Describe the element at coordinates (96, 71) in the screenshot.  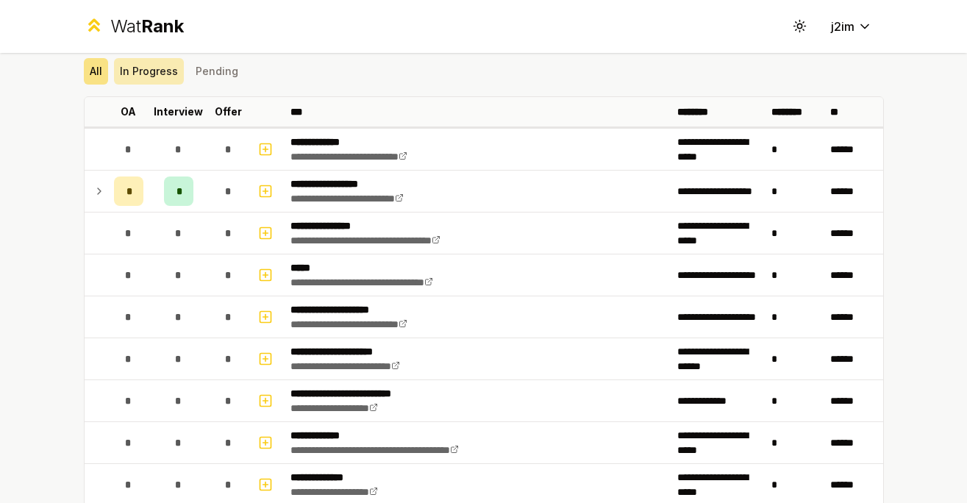
I see `button: All` at that location.